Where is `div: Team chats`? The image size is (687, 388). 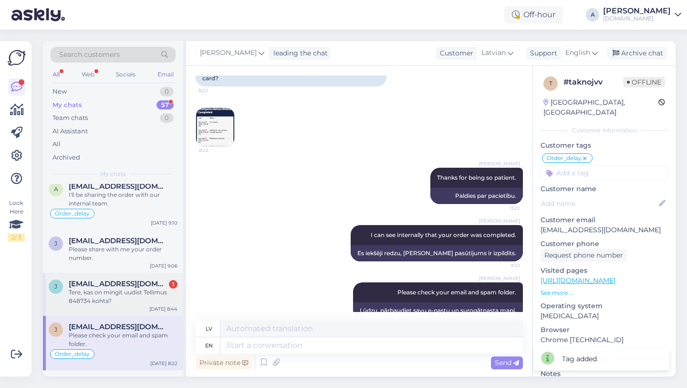 div: Team chats is located at coordinates (70, 118).